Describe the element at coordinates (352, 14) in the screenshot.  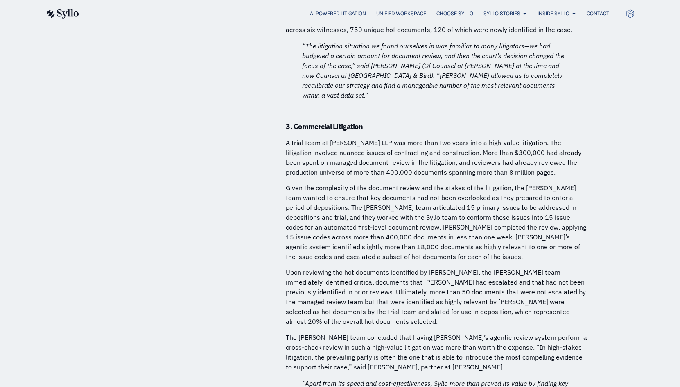
I see `div: Menu Toggle` at that location.